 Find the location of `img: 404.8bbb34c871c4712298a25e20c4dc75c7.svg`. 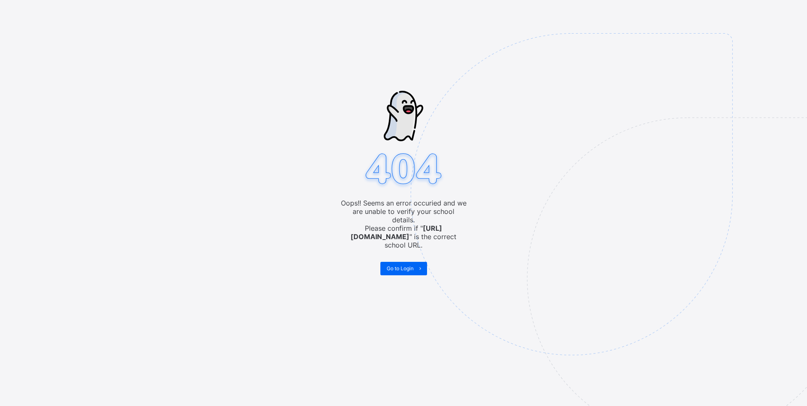

img: 404.8bbb34c871c4712298a25e20c4dc75c7.svg is located at coordinates (403, 170).